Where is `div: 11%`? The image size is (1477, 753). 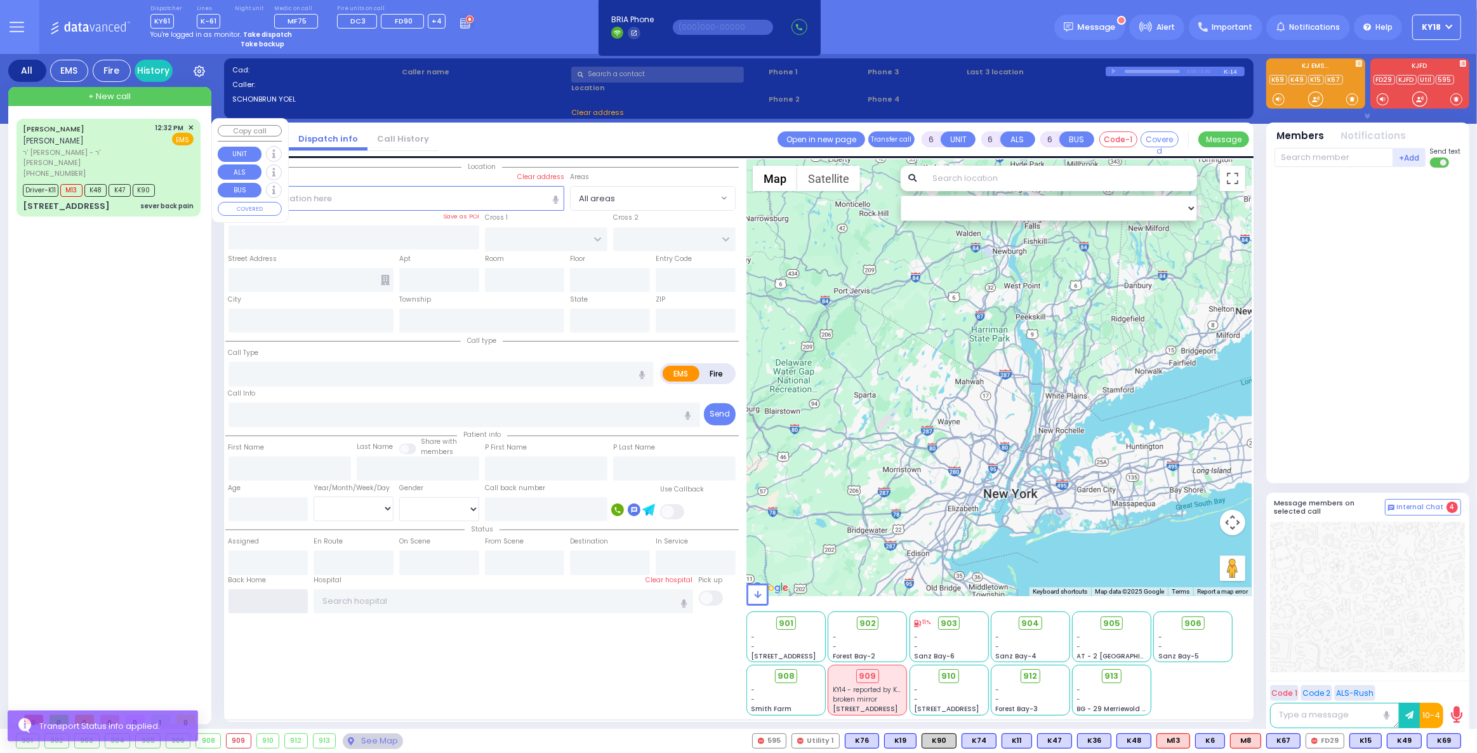 div: 11% is located at coordinates (922, 622).